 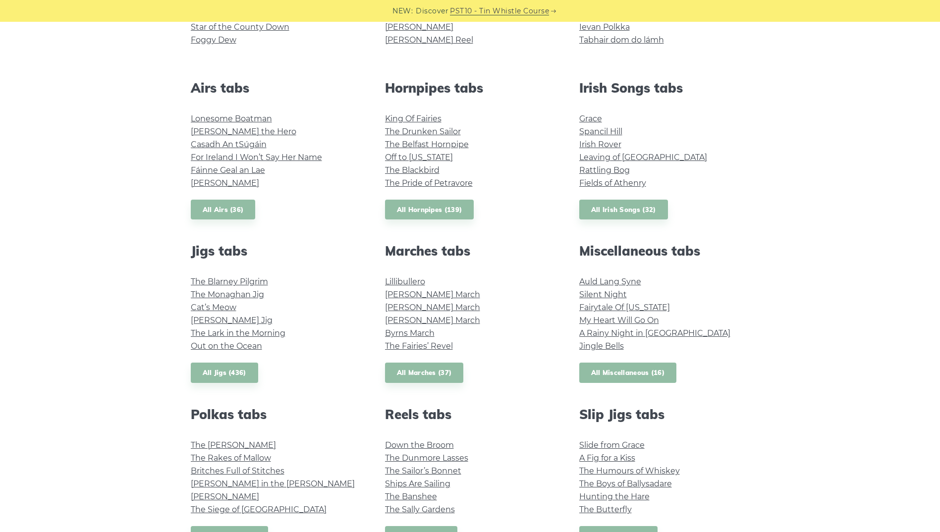 I want to click on a: Ievan Polkka, so click(x=604, y=27).